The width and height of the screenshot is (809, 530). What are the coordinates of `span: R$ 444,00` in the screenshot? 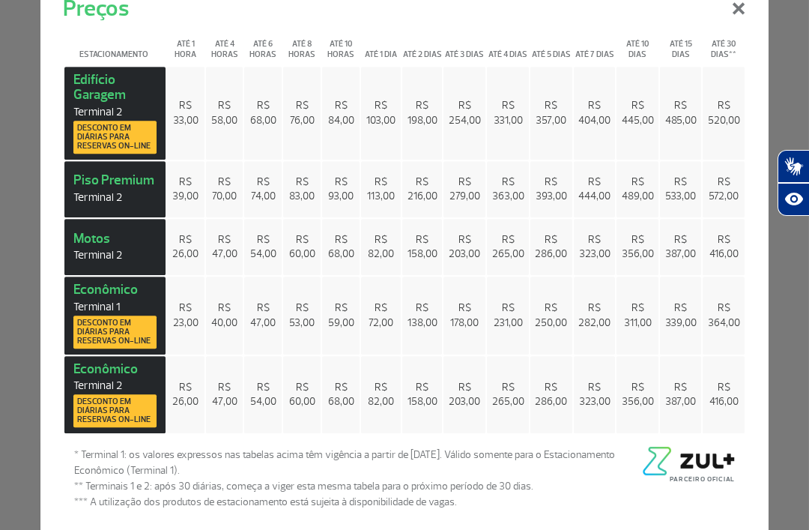 It's located at (594, 189).